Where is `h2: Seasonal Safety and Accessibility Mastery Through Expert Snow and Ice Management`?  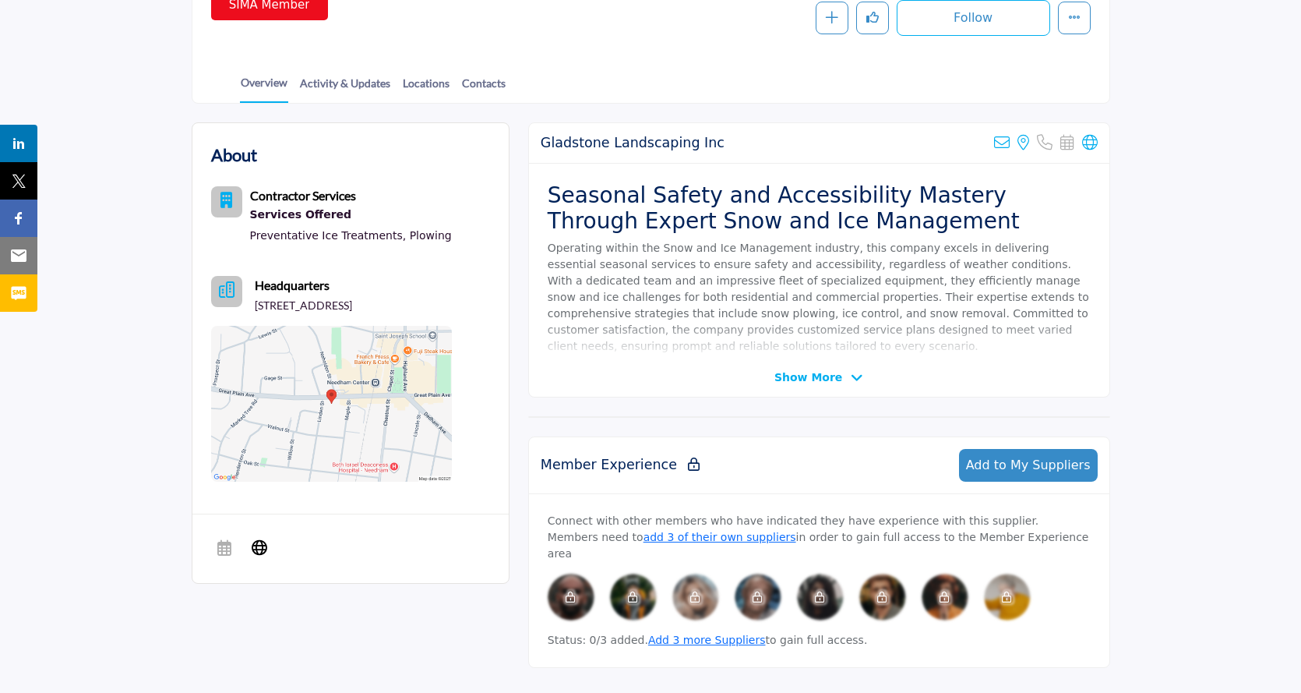
h2: Seasonal Safety and Accessibility Mastery Through Expert Snow and Ice Management is located at coordinates (819, 208).